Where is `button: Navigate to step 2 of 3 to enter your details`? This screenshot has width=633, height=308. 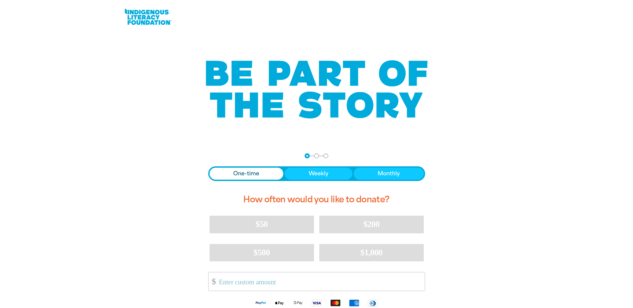 button: Navigate to step 2 of 3 to enter your details is located at coordinates (316, 156).